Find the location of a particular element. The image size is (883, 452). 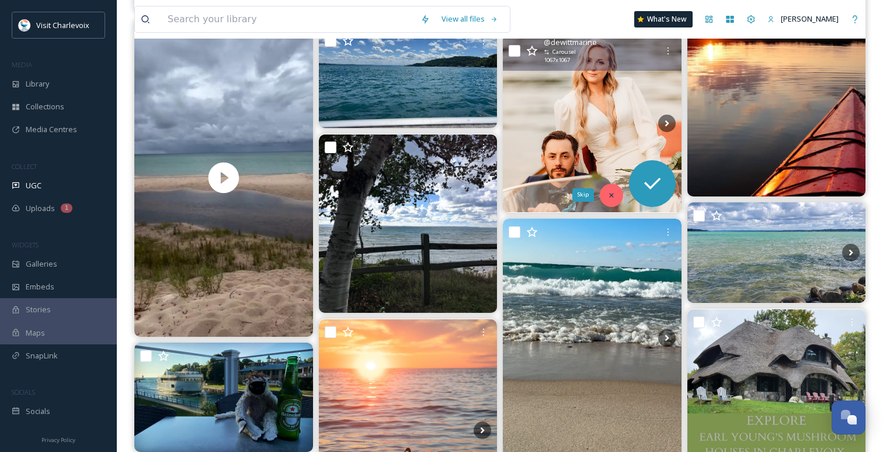

span: MEDIA is located at coordinates (22, 64).